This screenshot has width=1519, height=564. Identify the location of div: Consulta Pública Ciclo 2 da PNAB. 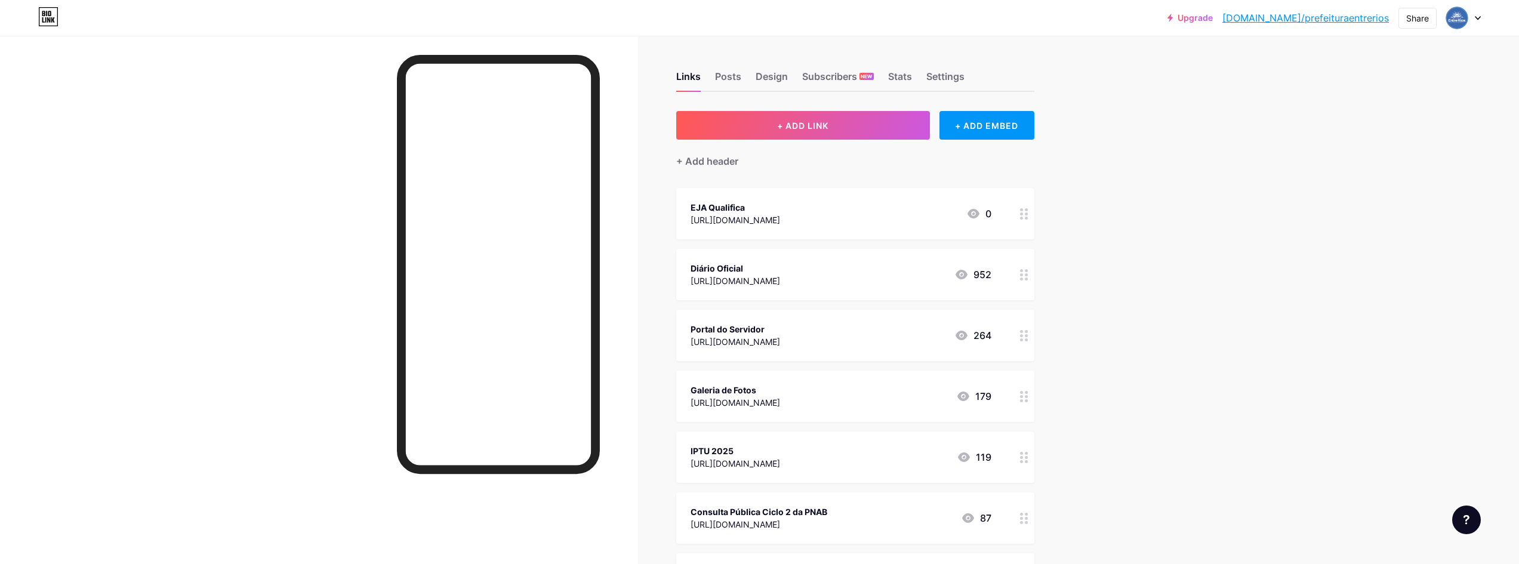
(759, 512).